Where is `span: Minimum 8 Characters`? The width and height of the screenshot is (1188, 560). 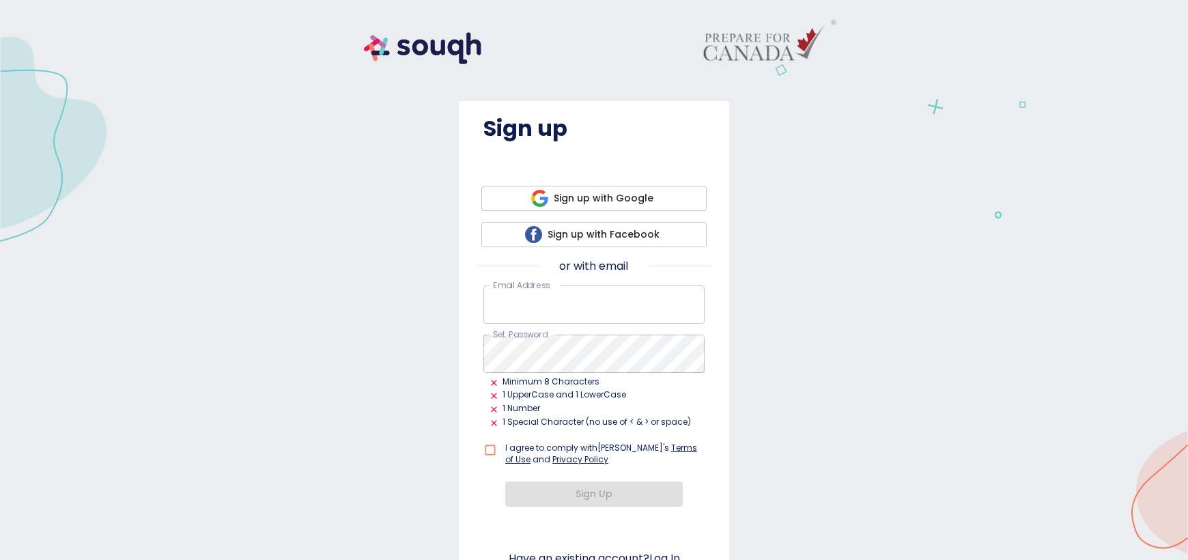
span: Minimum 8 Characters is located at coordinates (551, 382).